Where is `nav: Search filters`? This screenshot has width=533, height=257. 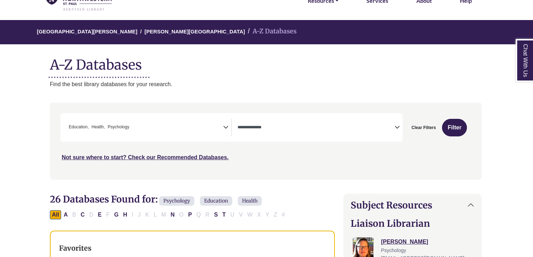
nav: Search filters is located at coordinates (266, 141).